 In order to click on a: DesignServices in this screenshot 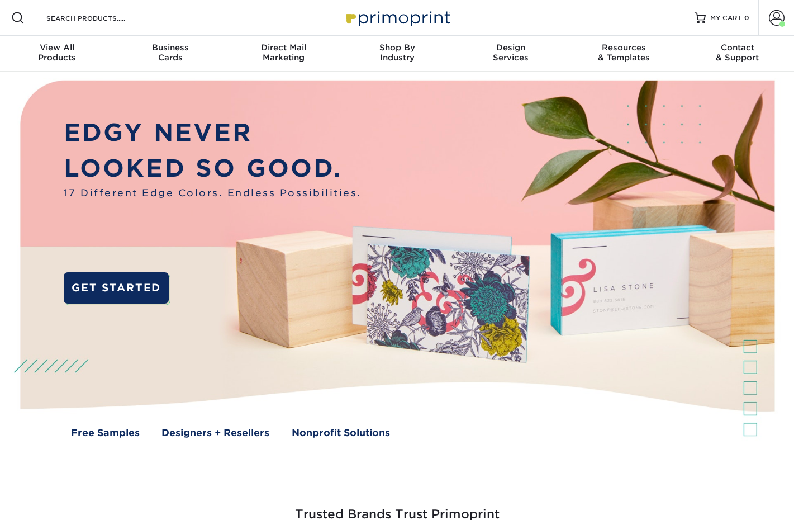, I will do `click(510, 54)`.